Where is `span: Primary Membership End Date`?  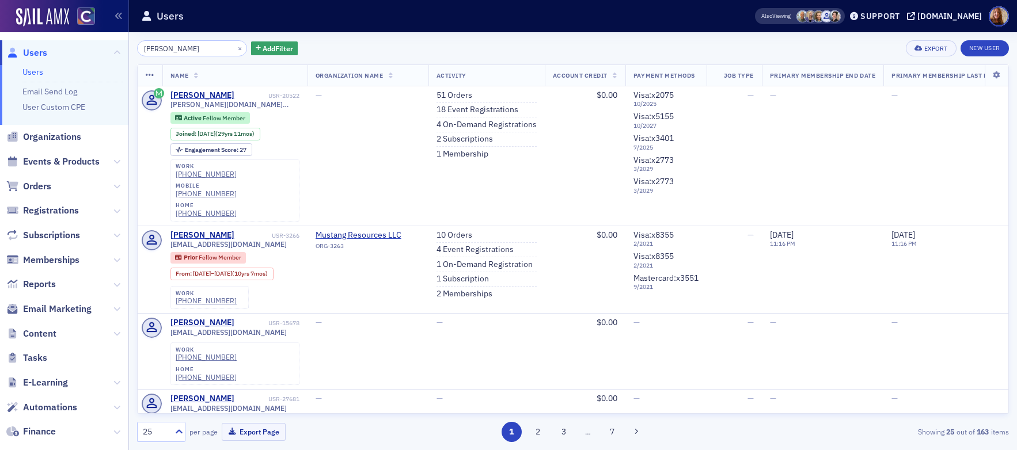
span: Primary Membership End Date is located at coordinates (822, 75).